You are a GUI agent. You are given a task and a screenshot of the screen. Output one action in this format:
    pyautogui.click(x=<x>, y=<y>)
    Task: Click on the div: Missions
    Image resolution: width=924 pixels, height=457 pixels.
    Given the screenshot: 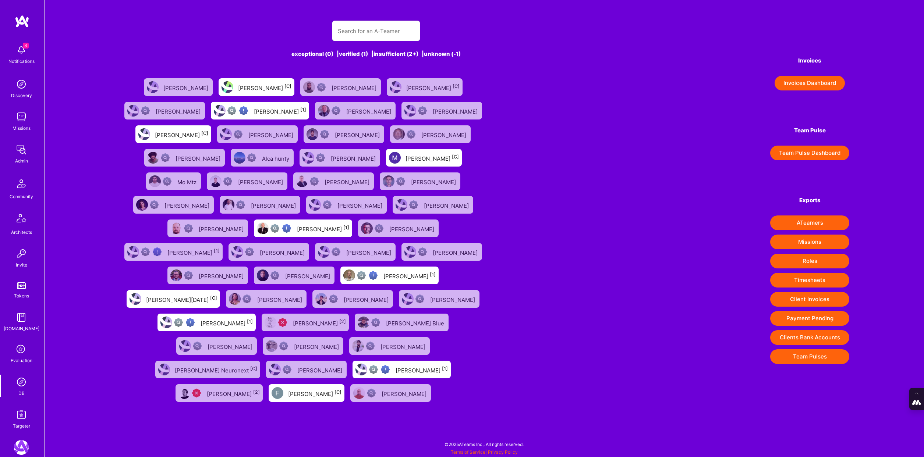 What is the action you would take?
    pyautogui.click(x=21, y=128)
    